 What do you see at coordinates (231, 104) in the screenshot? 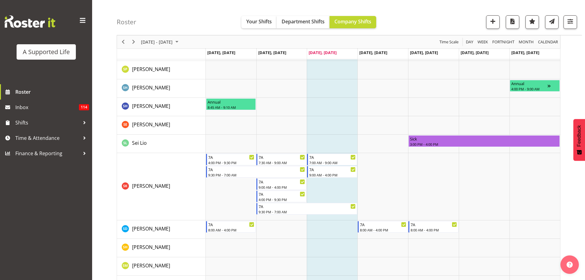
I see `div: Sarah Harris"s event - Annual Begin From Monday, September 8, 2025 at 8:45:00 AM GMT+12:00 Ends A...` at bounding box center [231, 104].